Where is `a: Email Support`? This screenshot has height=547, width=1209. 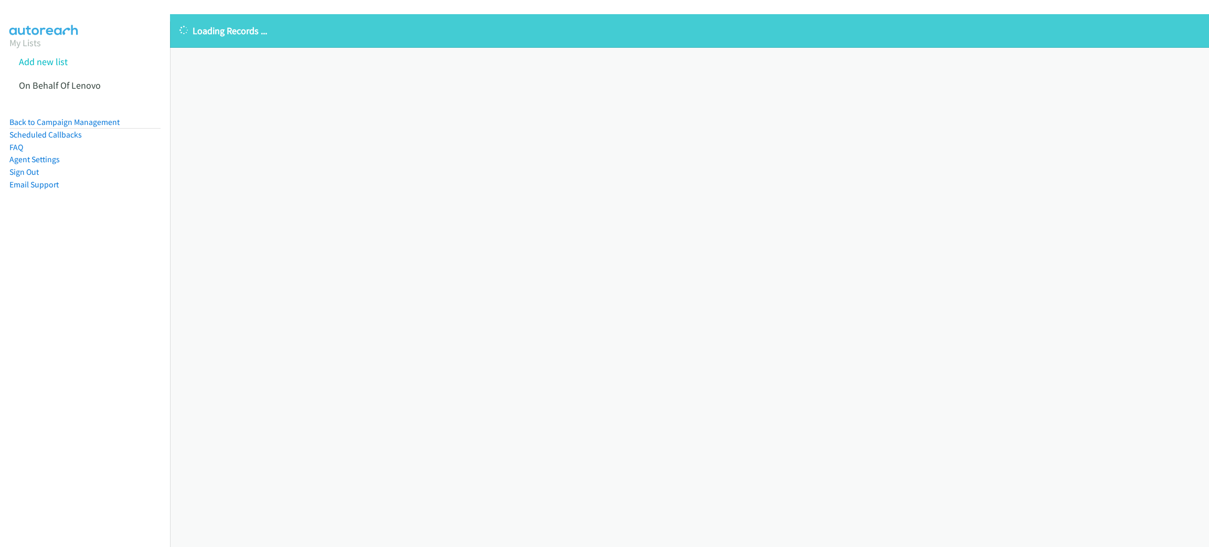
a: Email Support is located at coordinates (34, 184).